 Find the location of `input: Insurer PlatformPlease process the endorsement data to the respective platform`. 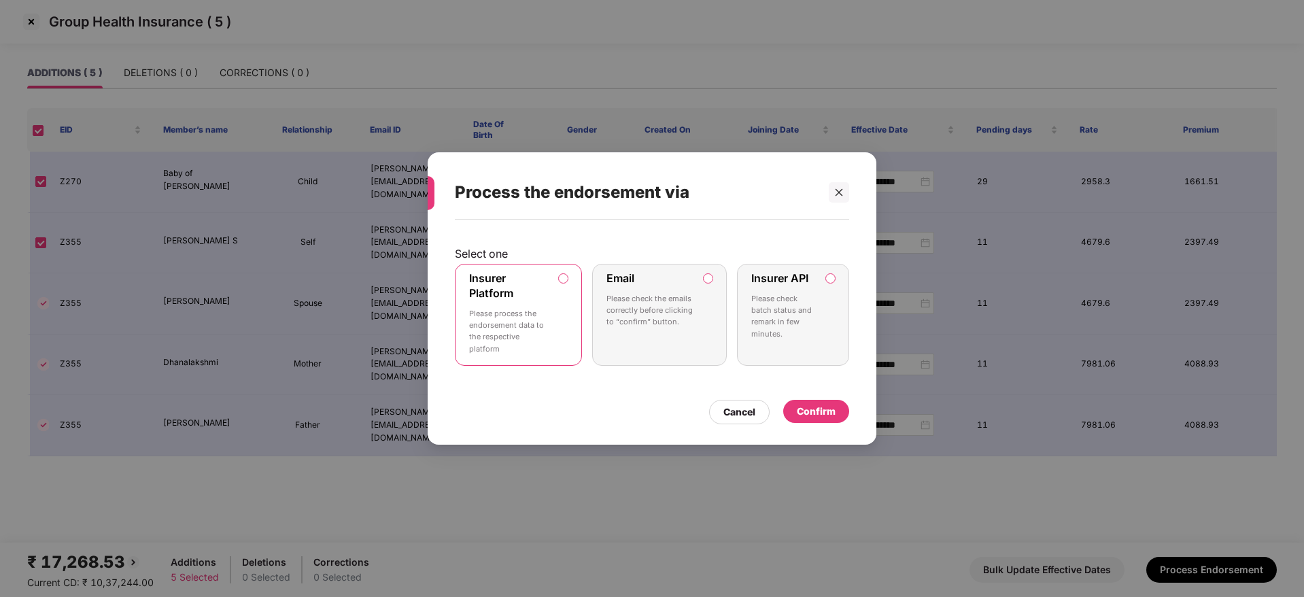

input: Insurer PlatformPlease process the endorsement data to the respective platform is located at coordinates (563, 278).